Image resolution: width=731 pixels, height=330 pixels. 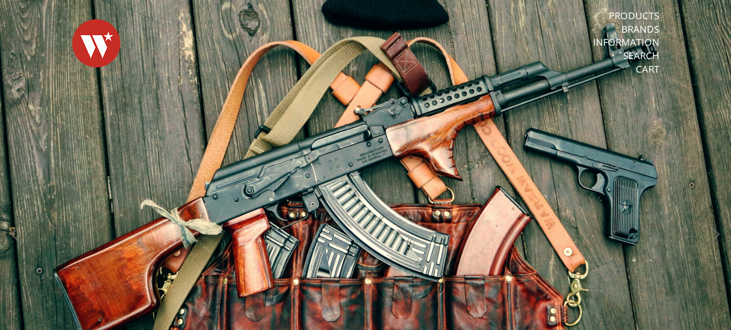 What do you see at coordinates (641, 56) in the screenshot?
I see `a: Search` at bounding box center [641, 56].